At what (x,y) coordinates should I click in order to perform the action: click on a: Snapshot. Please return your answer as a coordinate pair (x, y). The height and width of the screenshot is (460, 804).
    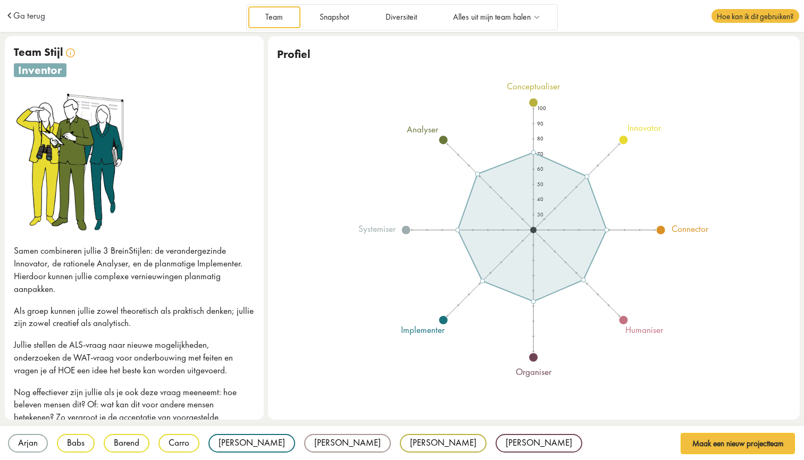
    Looking at the image, I should click on (334, 17).